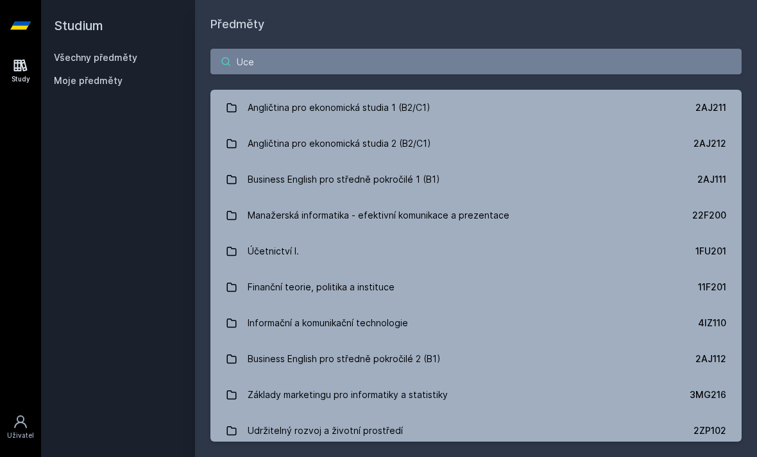 The image size is (757, 457). Describe the element at coordinates (476, 180) in the screenshot. I see `a: Business English pro středně pokročilé 1 (B1) 2AJ111` at that location.